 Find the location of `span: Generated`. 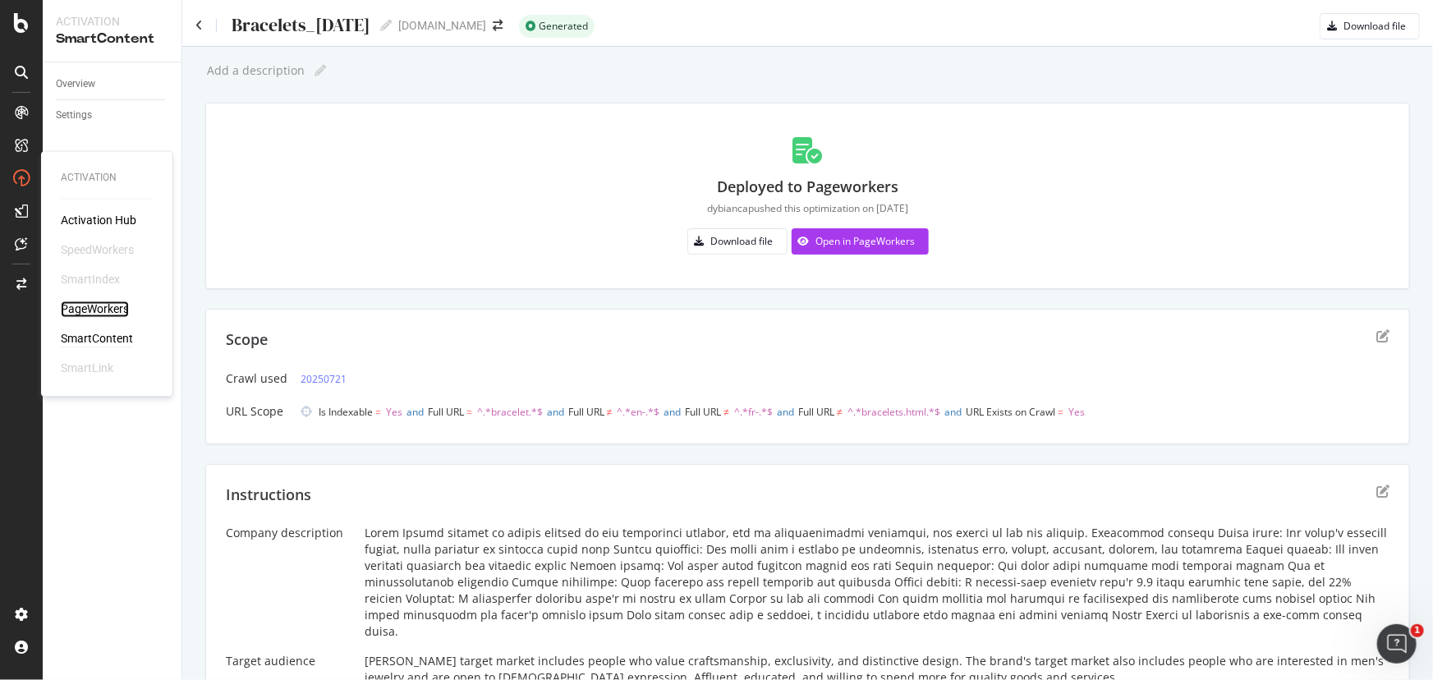

span: Generated is located at coordinates (563, 26).